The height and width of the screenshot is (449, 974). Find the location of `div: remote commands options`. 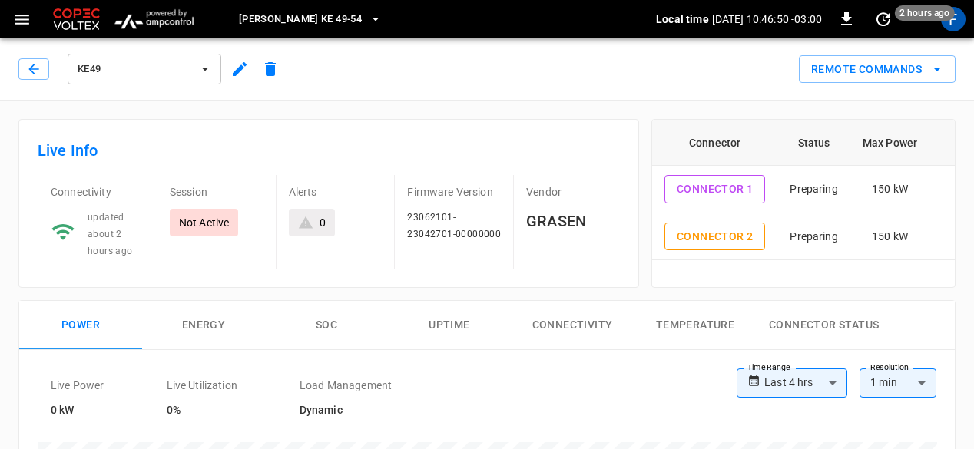

div: remote commands options is located at coordinates (877, 69).